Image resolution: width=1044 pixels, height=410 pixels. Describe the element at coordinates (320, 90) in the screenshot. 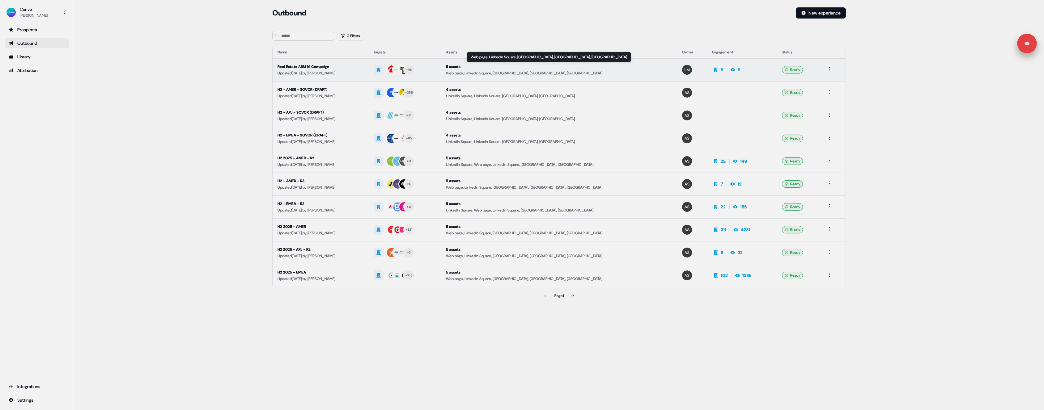

I see `div: H2 - AMER - SOVCR (DRAFT)` at that location.